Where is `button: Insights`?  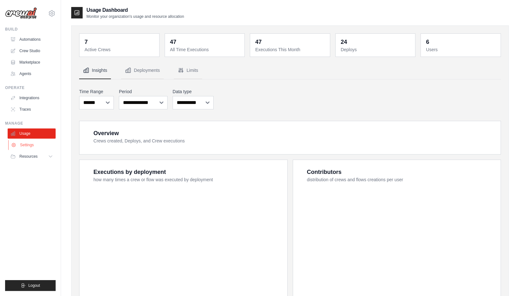 button: Insights is located at coordinates (95, 71).